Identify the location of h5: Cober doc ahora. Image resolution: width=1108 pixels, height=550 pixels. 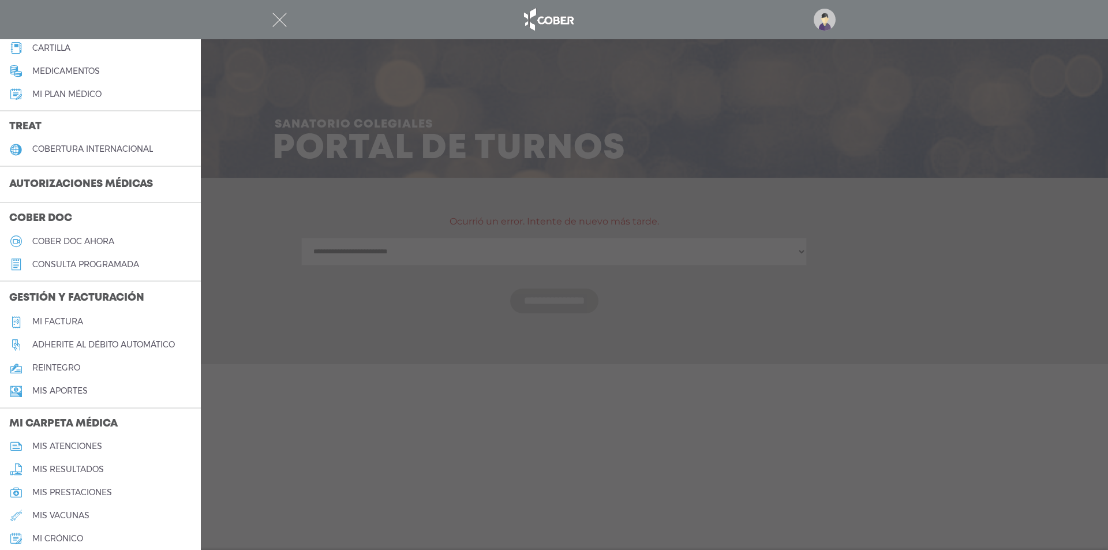
(73, 241).